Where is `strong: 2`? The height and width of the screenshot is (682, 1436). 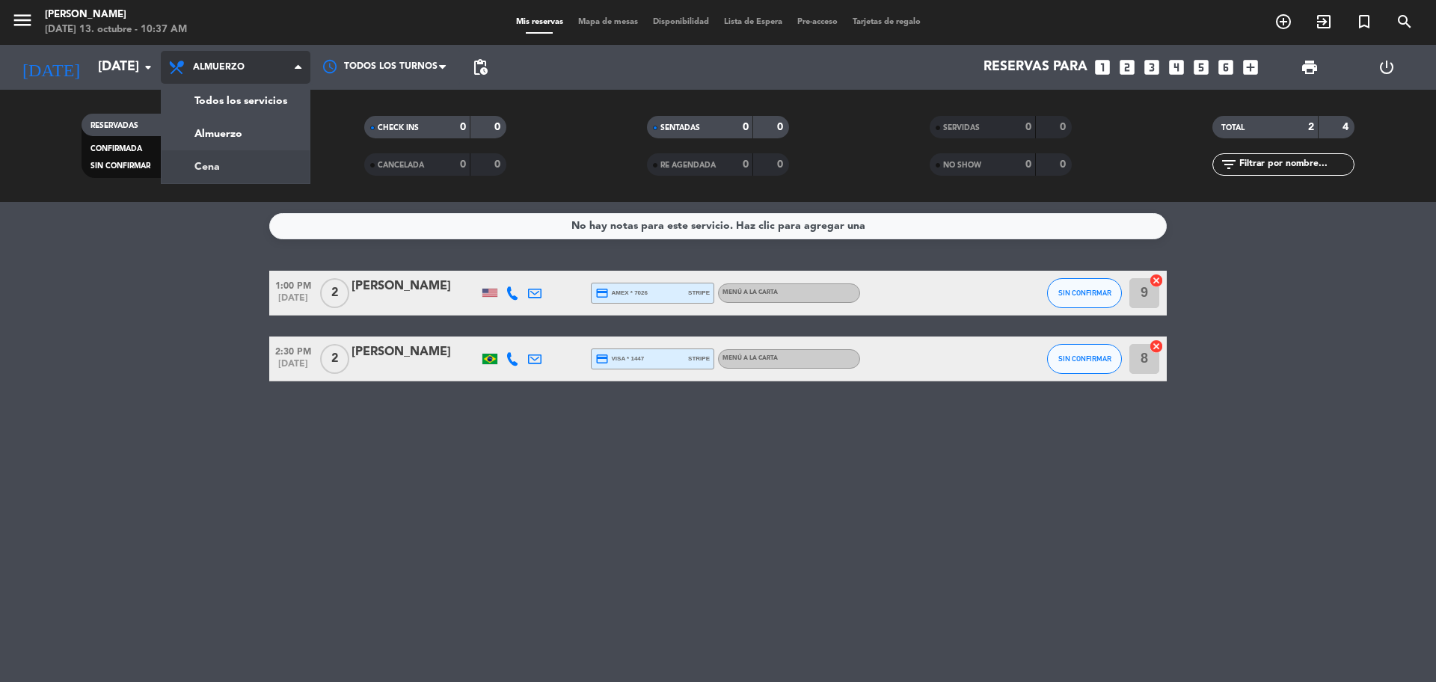
strong: 2 is located at coordinates (1311, 127).